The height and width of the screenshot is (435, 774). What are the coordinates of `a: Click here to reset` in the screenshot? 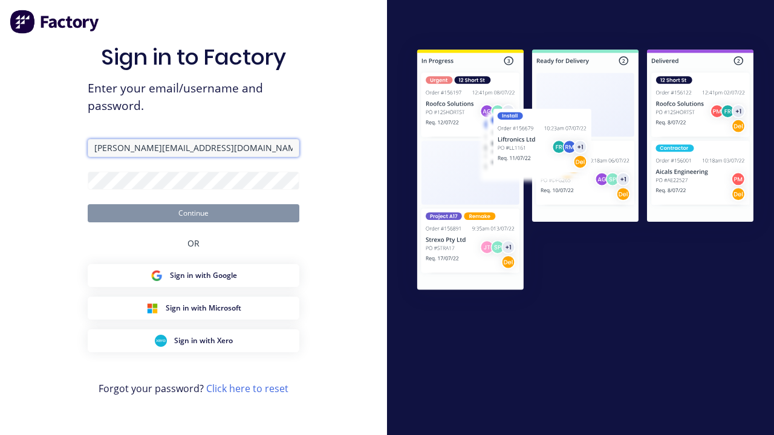 It's located at (247, 389).